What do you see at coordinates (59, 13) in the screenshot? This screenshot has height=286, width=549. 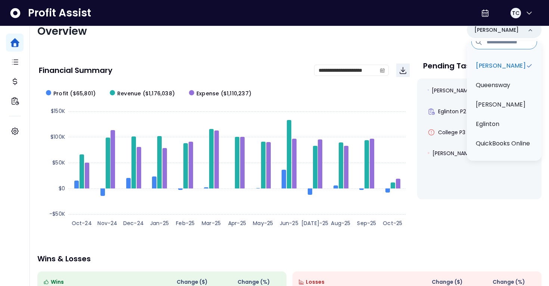 I see `span: Profit Assist` at bounding box center [59, 13].